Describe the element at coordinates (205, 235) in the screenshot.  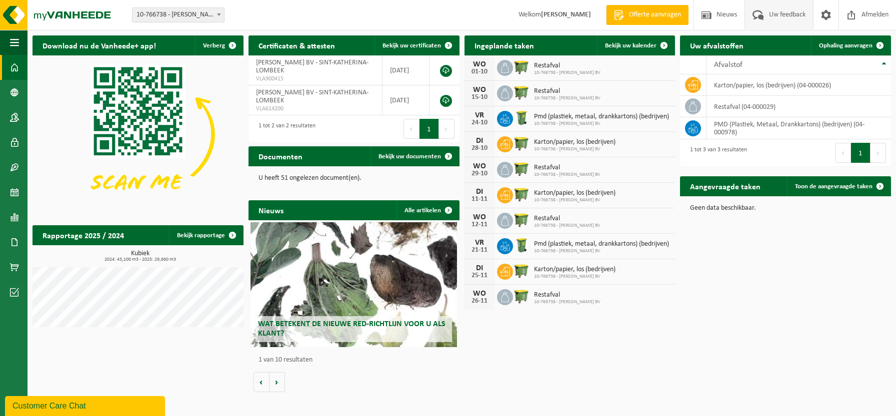
I see `a: Bekijk rapportage` at that location.